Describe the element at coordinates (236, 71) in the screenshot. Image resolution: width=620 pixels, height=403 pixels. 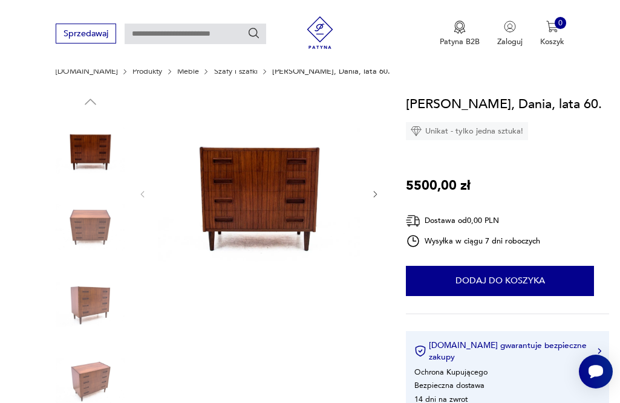
I see `a: Szafy i szafki` at that location.